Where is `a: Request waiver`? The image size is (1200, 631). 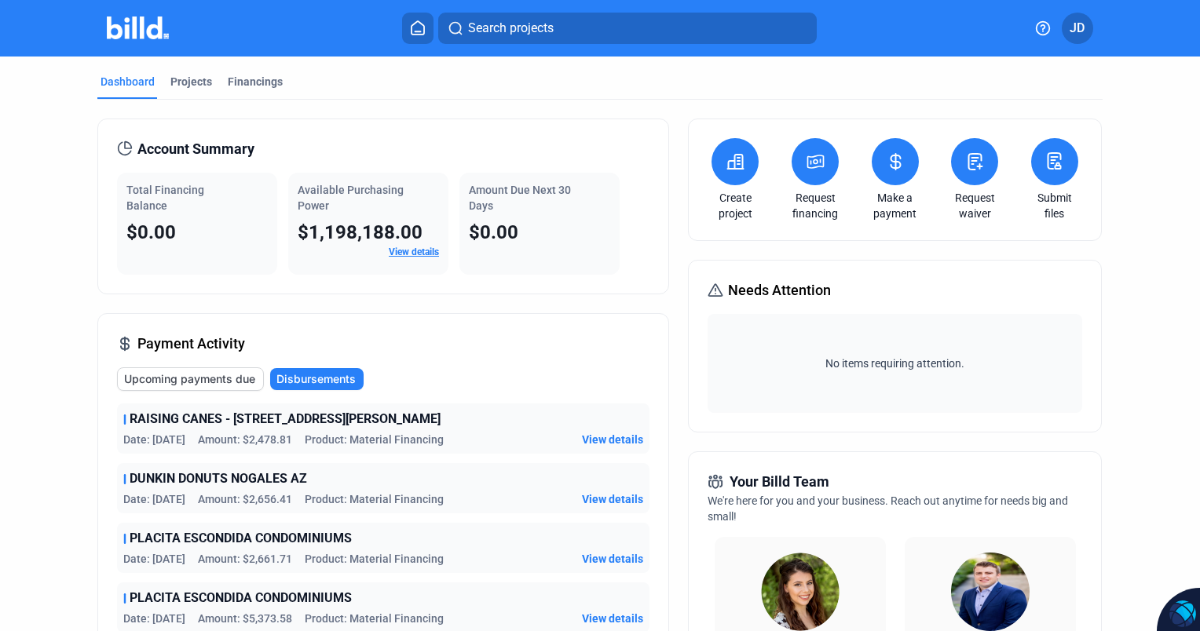 a: Request waiver is located at coordinates (975, 206).